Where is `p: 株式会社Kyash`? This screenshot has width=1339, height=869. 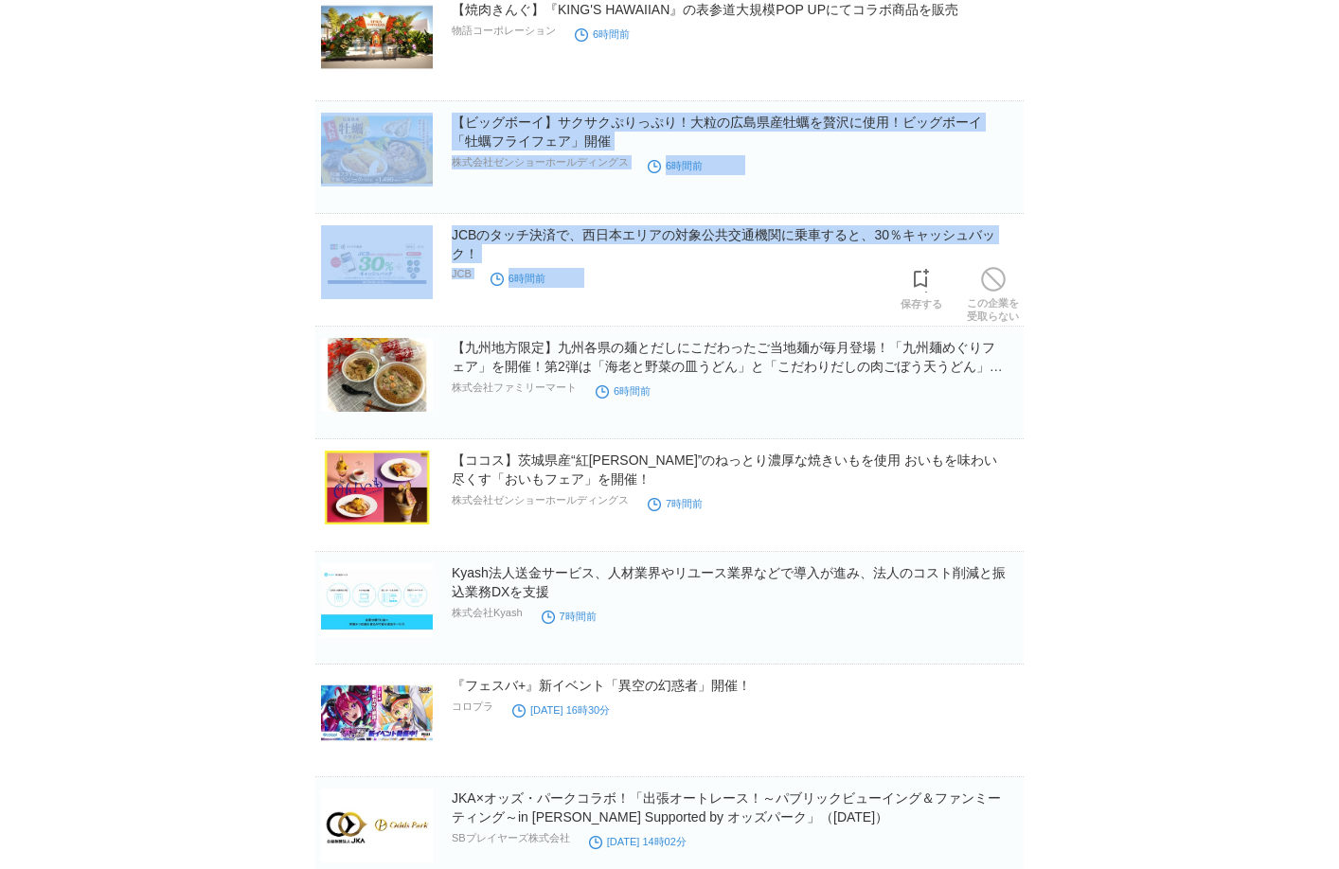 p: 株式会社Kyash is located at coordinates (487, 613).